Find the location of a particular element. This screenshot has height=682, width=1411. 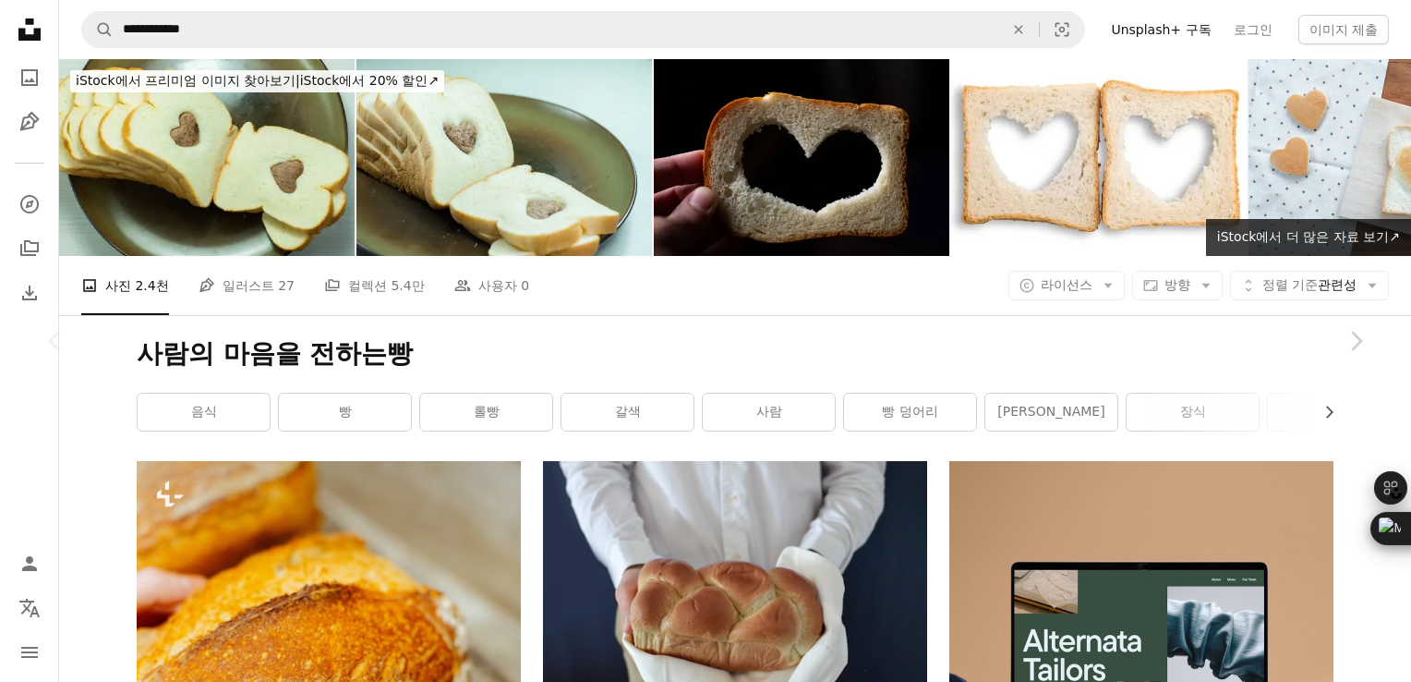

a: 음식 is located at coordinates (203, 412).